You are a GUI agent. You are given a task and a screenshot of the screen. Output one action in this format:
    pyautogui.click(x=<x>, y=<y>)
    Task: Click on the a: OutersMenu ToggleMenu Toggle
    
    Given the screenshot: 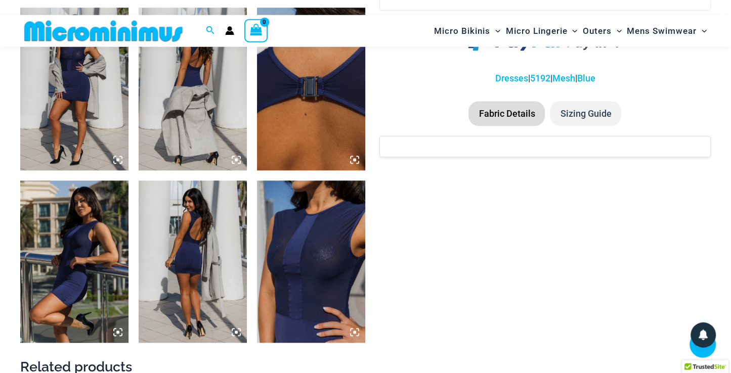 What is the action you would take?
    pyautogui.click(x=602, y=31)
    